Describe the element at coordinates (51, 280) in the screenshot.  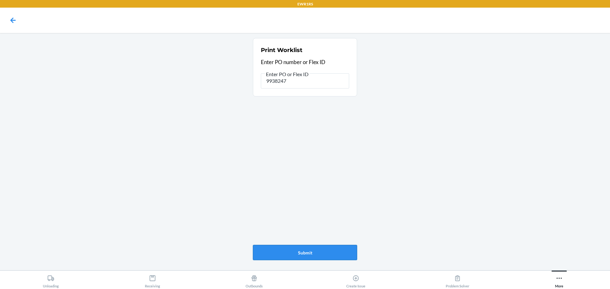
I see `div: Unloading` at that location.